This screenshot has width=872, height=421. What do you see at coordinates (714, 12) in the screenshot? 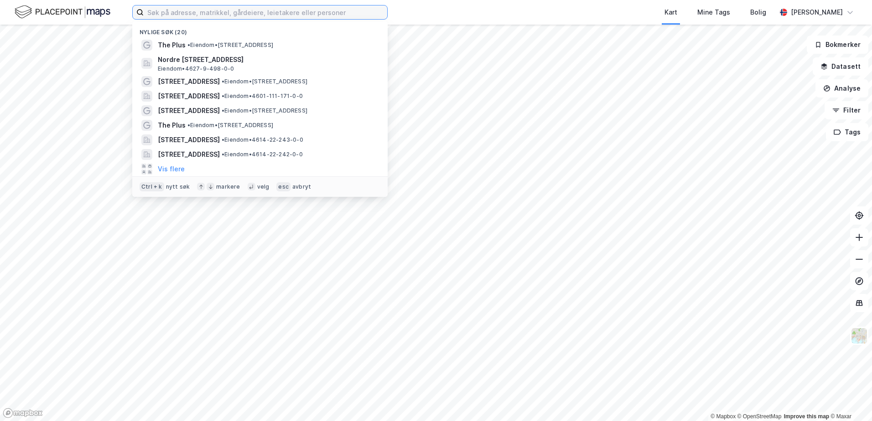
I see `div: Mine Tags` at bounding box center [714, 12].